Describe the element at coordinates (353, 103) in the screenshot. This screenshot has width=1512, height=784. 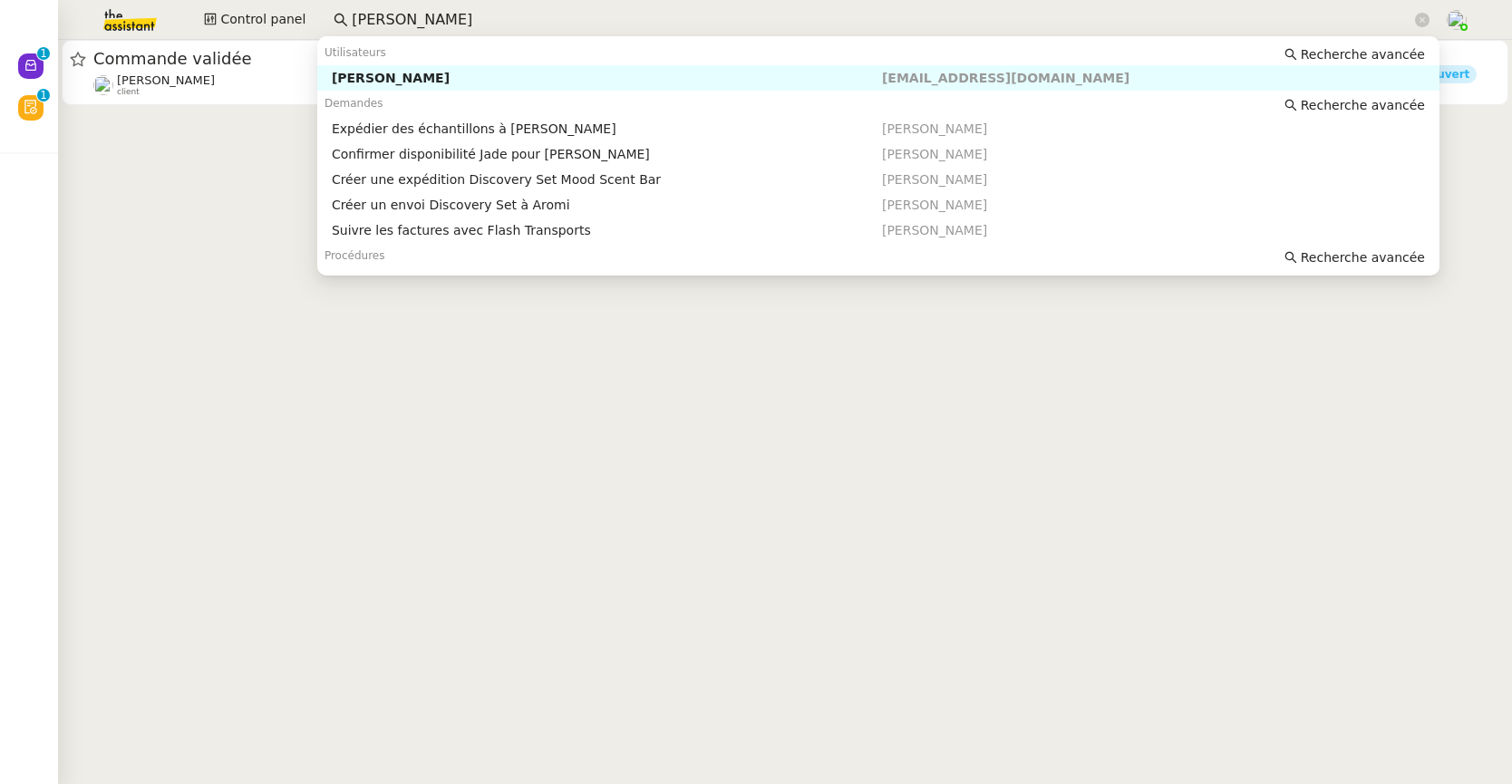
I see `span: Demandes` at that location.